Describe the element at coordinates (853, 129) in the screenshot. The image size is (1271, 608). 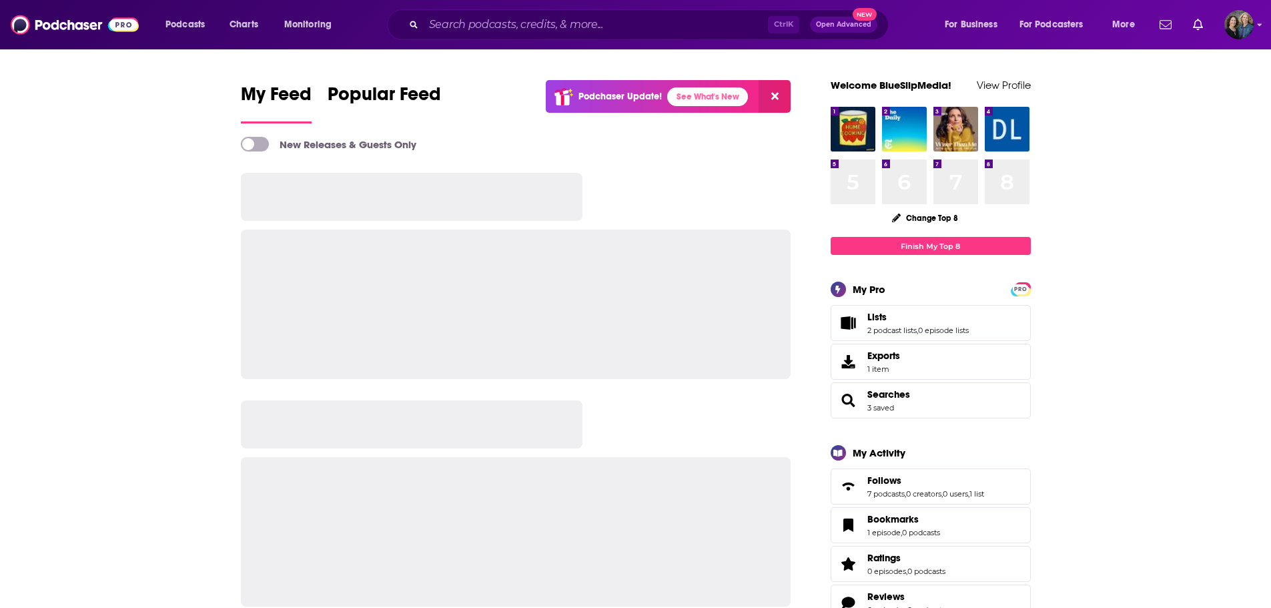
I see `a: Home Cooking` at that location.